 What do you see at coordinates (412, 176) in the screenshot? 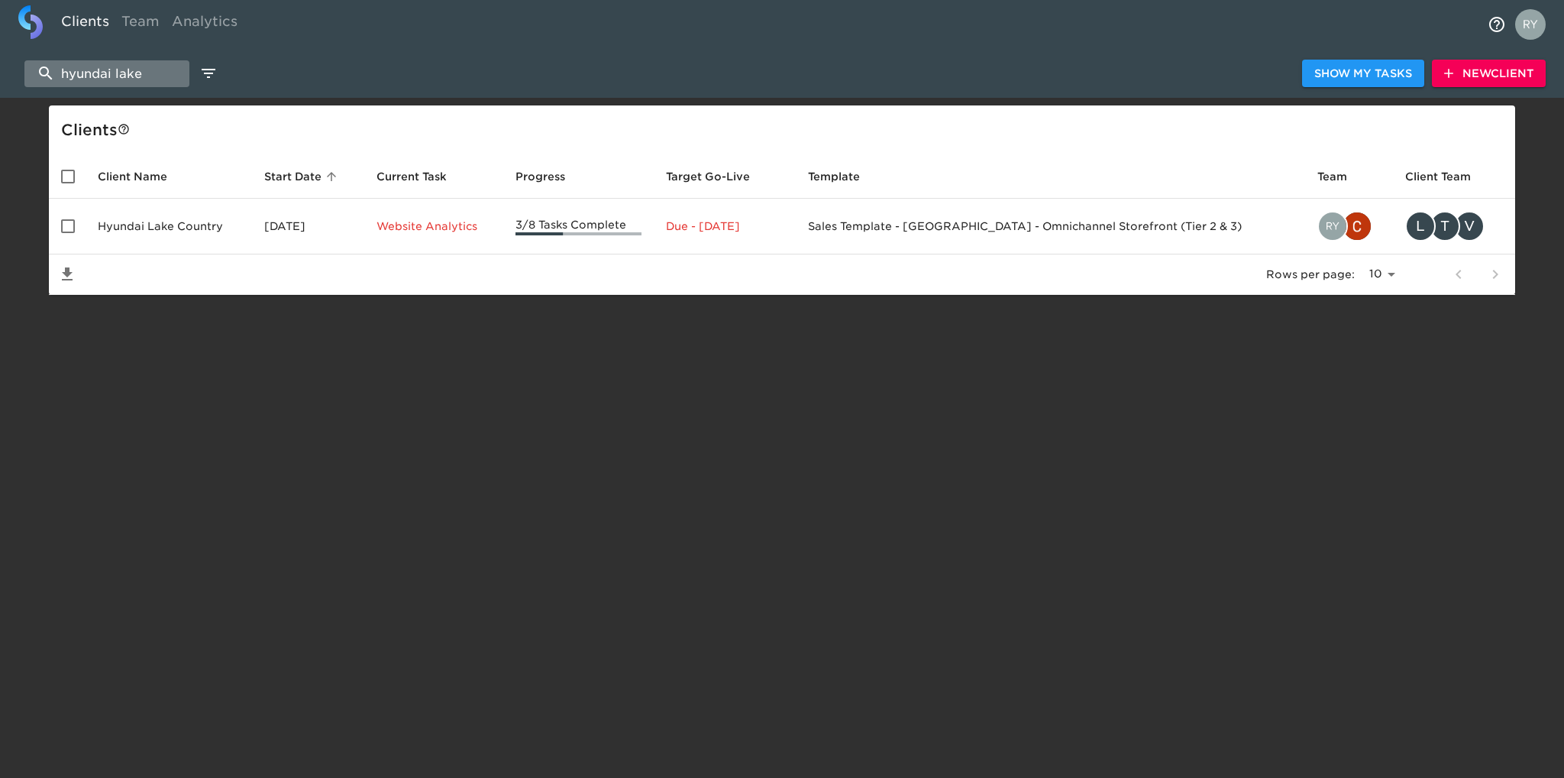
I see `span: This is the next Task in this Hub that should be completed` at bounding box center [412, 176].